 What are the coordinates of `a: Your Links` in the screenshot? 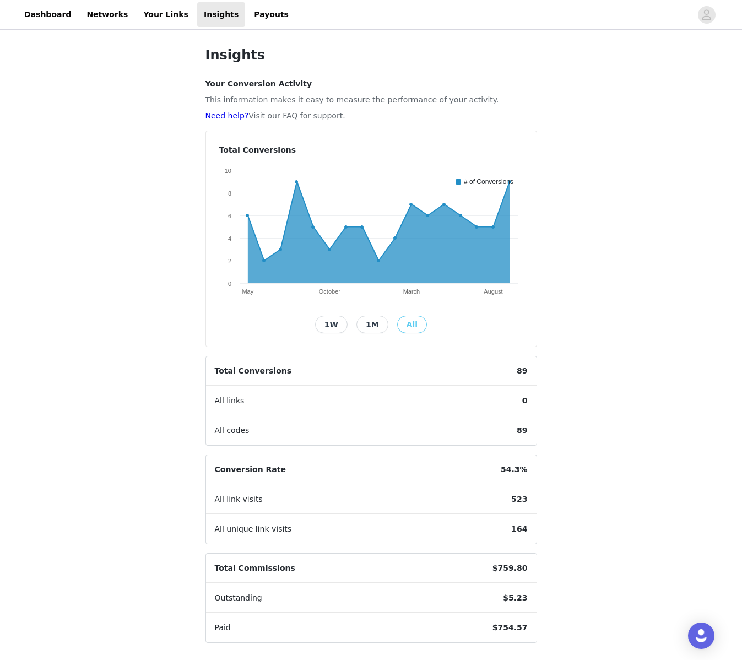 It's located at (166, 14).